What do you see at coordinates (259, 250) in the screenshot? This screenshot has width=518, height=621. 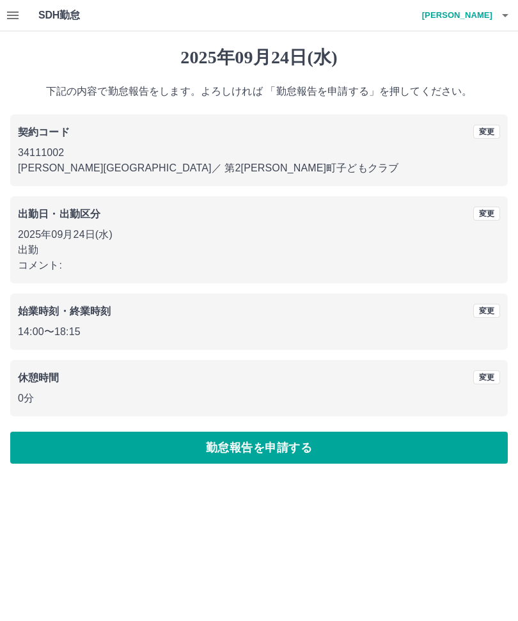 I see `p: 出勤` at bounding box center [259, 250].